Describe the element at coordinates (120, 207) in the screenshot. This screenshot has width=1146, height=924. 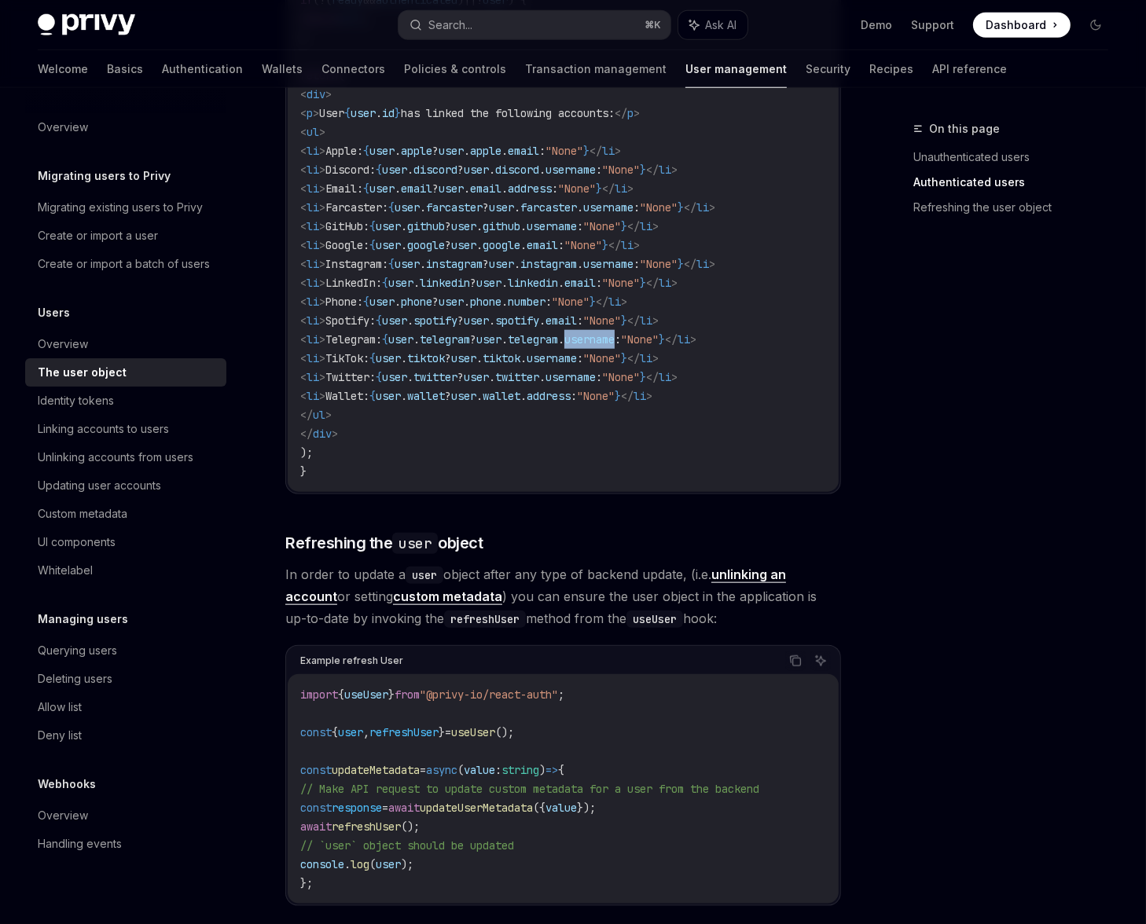
I see `div: Migrating existing users to Privy` at that location.